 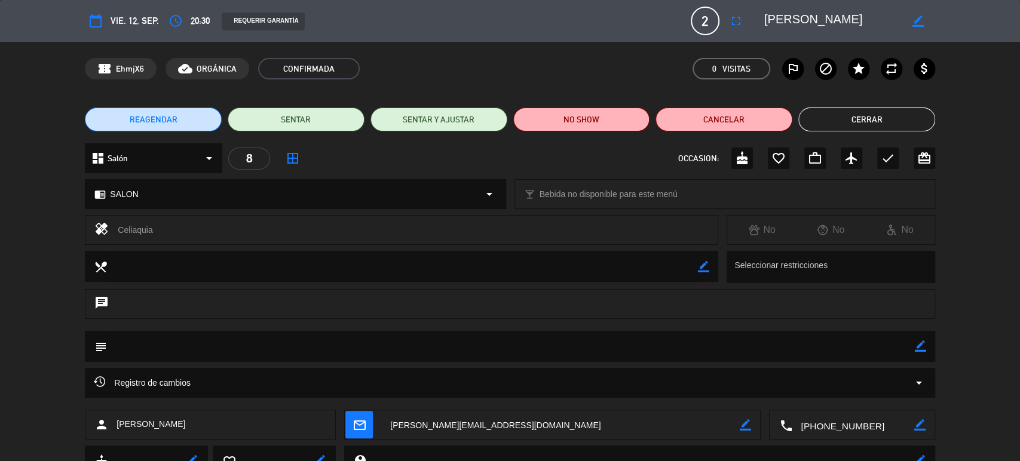 What do you see at coordinates (249, 158) in the screenshot?
I see `div: 8` at bounding box center [249, 158].